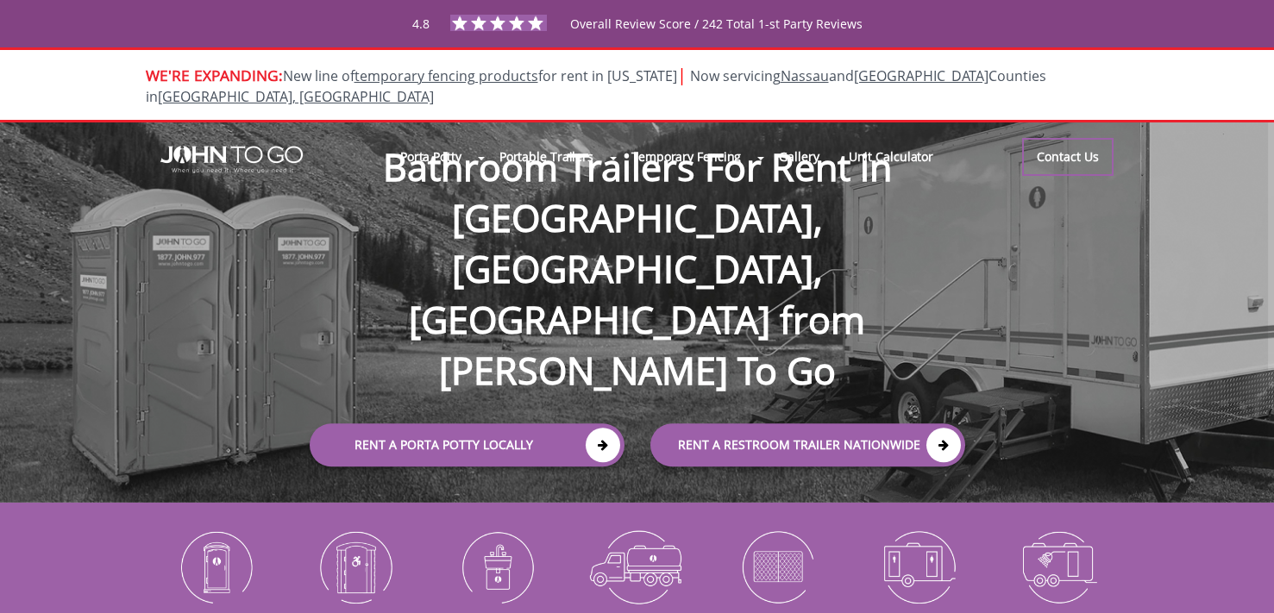  What do you see at coordinates (496, 567) in the screenshot?
I see `img: Portable-Sinks-icon_N.png` at bounding box center [496, 567].